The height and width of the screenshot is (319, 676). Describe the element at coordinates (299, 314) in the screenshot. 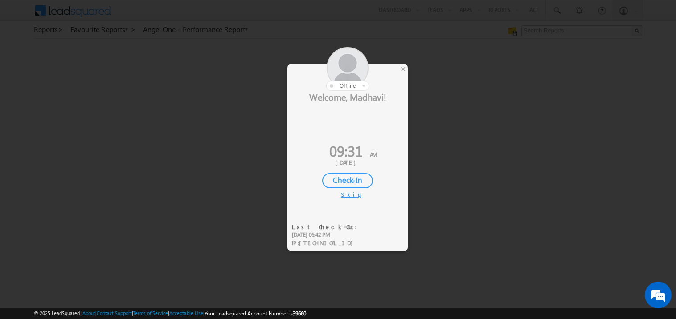

I see `span: 39660` at that location.